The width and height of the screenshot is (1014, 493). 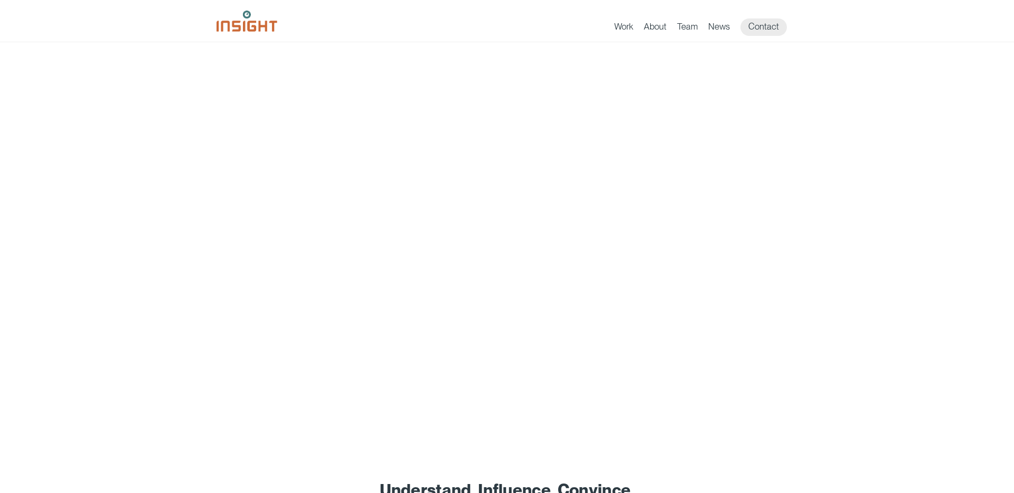 I want to click on img: Insight Marketing Design, so click(x=247, y=21).